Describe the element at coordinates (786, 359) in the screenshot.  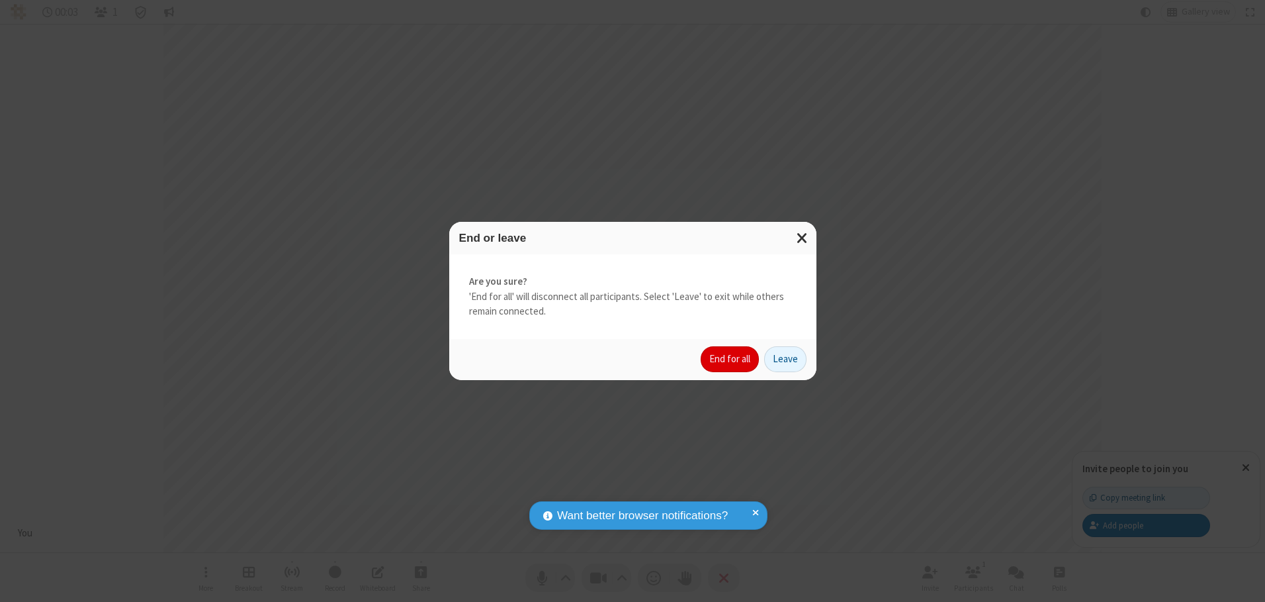
I see `button: Leave` at that location.